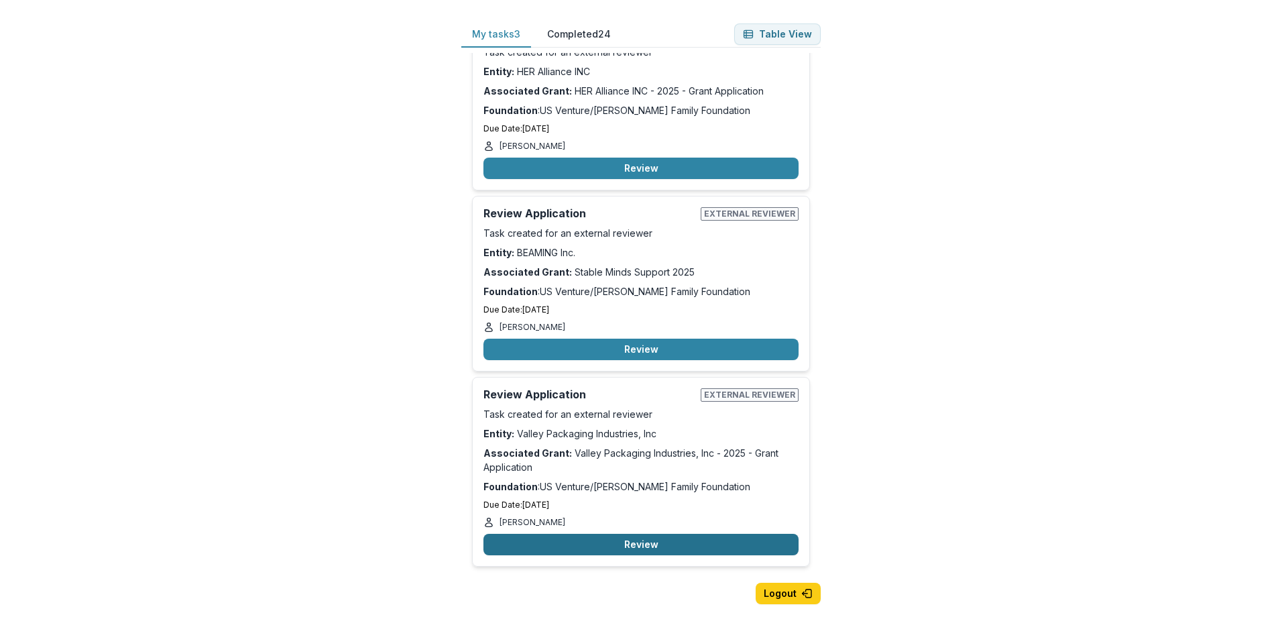  Describe the element at coordinates (579, 34) in the screenshot. I see `button: Completed 24` at that location.